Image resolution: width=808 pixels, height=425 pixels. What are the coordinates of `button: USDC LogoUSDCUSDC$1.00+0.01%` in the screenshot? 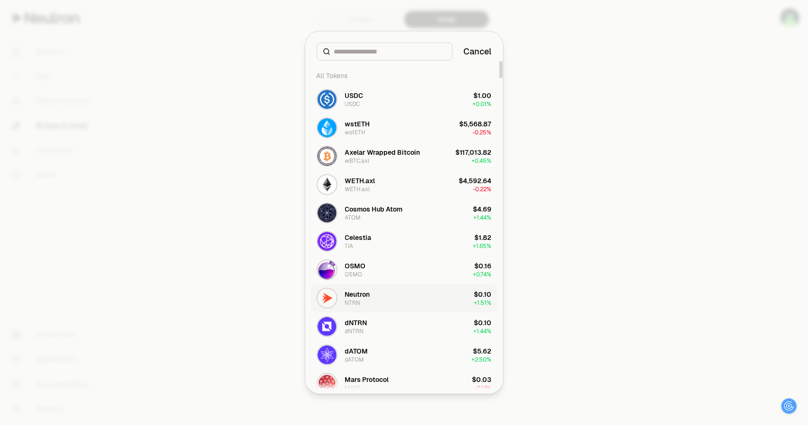 It's located at (404, 99).